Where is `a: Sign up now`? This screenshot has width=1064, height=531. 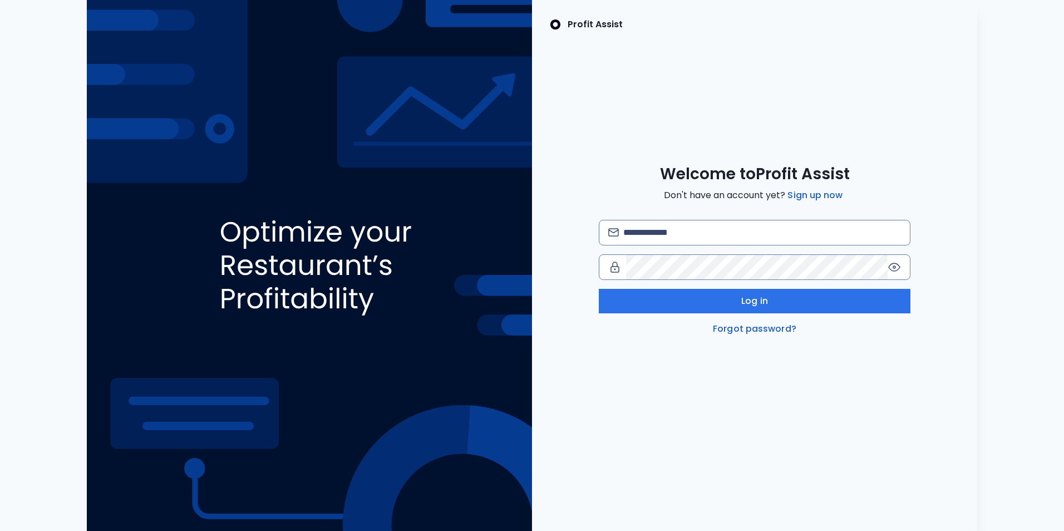 a: Sign up now is located at coordinates (815, 195).